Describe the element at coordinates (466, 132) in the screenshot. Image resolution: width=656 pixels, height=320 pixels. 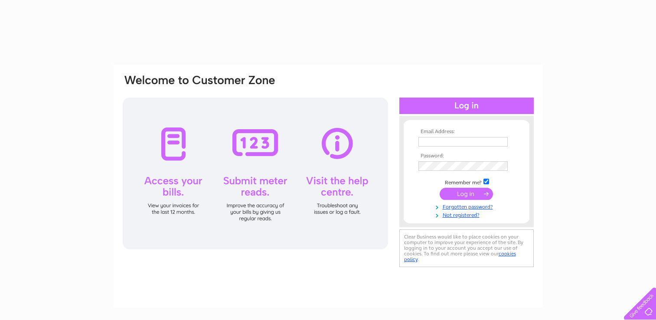
I see `th: Email Address:` at that location.